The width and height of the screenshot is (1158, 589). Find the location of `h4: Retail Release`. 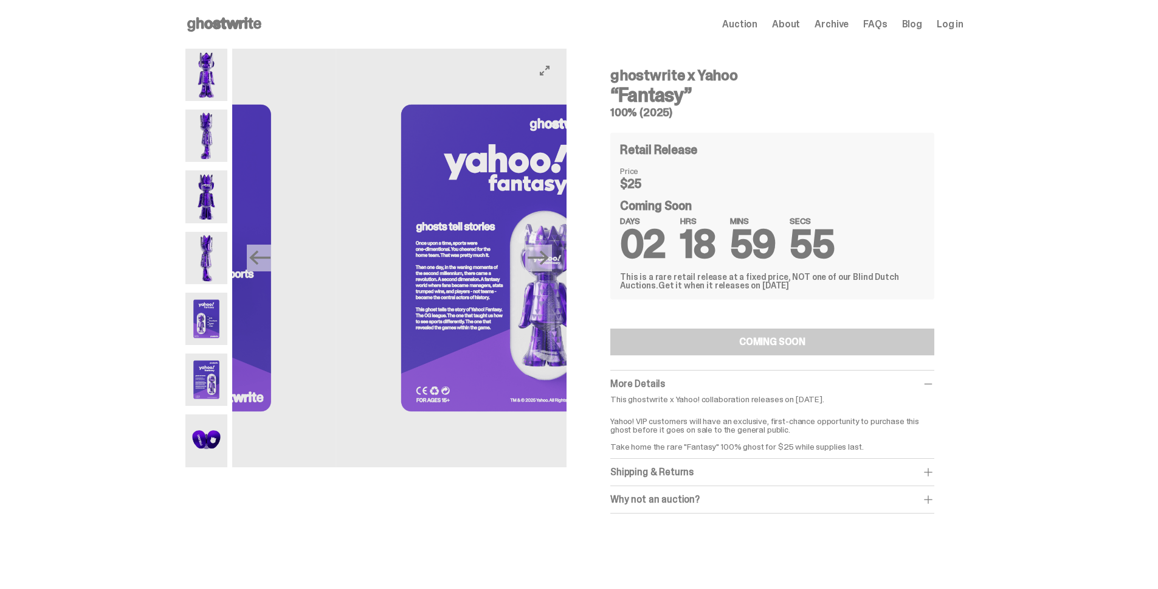

h4: Retail Release is located at coordinates (659, 150).